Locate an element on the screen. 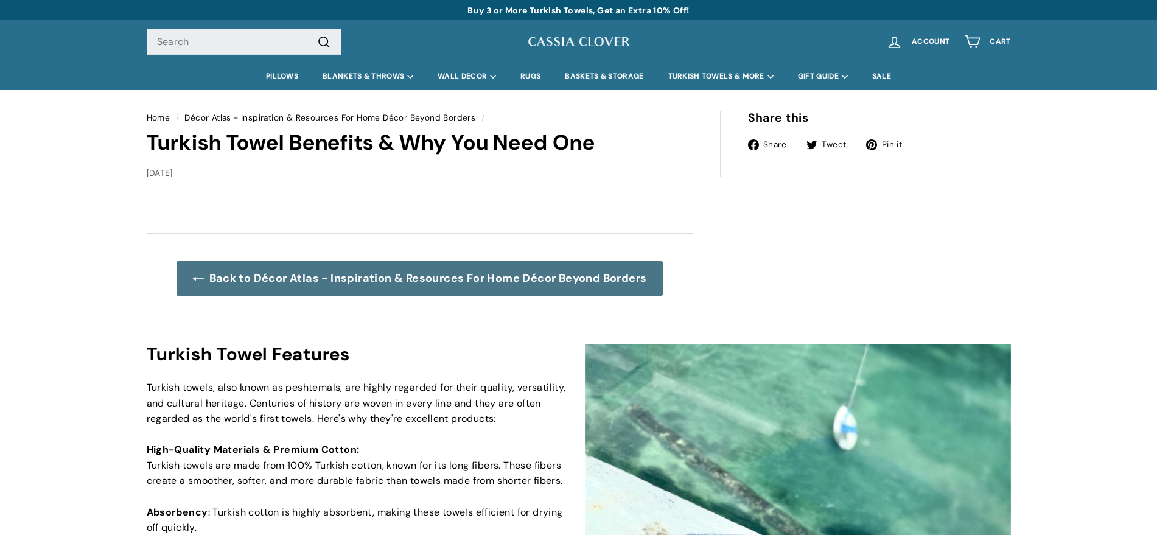  a: Décor Atlas - Inspiration & Resources For Home Décor Beyond Borders is located at coordinates (330, 117).